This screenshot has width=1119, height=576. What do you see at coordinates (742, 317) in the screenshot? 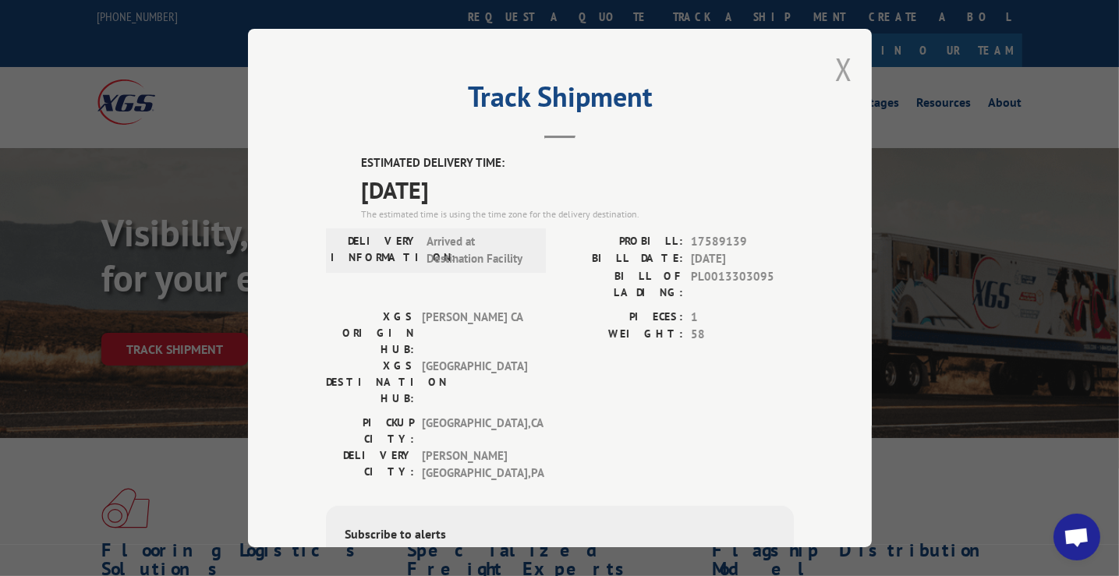
I see `span: 1` at bounding box center [742, 317].